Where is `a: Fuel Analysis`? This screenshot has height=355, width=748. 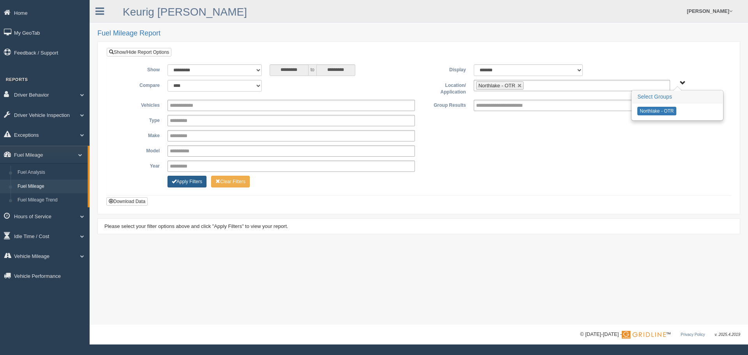 a: Fuel Analysis is located at coordinates (51, 173).